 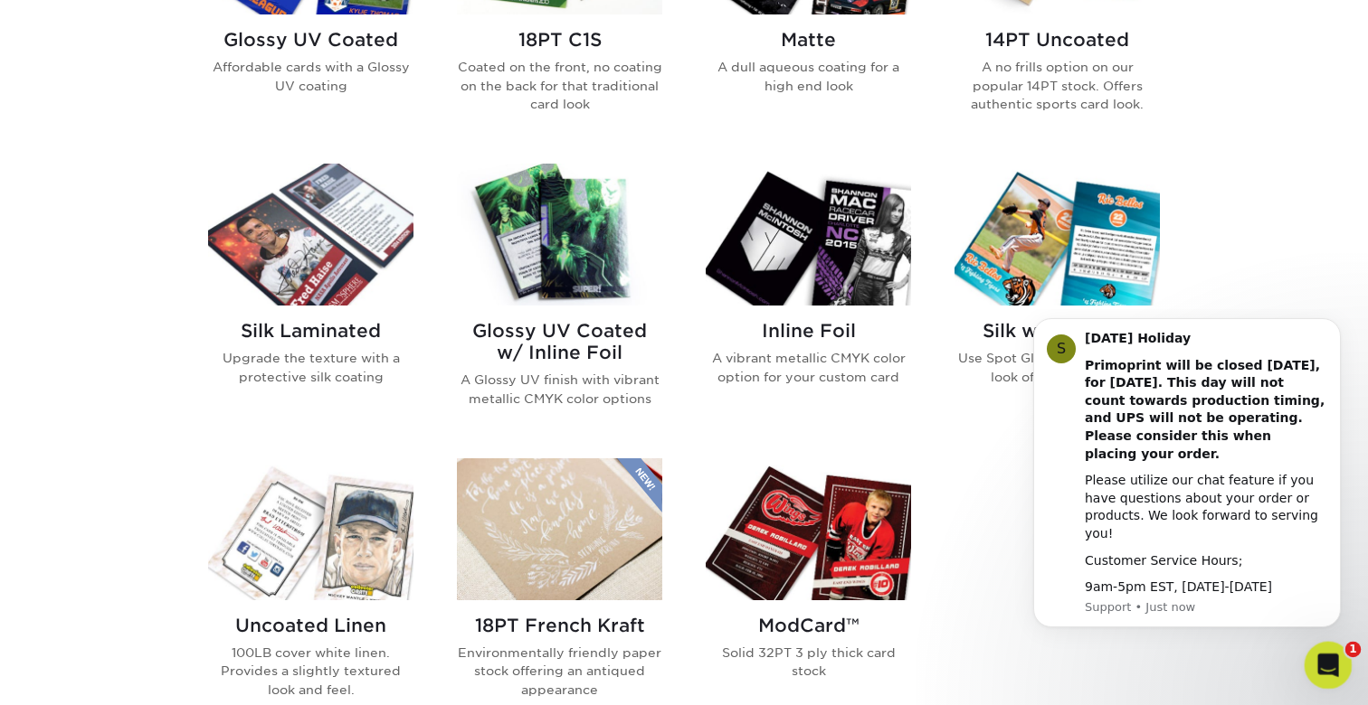 What do you see at coordinates (1056, 234) in the screenshot?
I see `img: Silk w/ Spot UV Trading Cards` at bounding box center [1056, 234].